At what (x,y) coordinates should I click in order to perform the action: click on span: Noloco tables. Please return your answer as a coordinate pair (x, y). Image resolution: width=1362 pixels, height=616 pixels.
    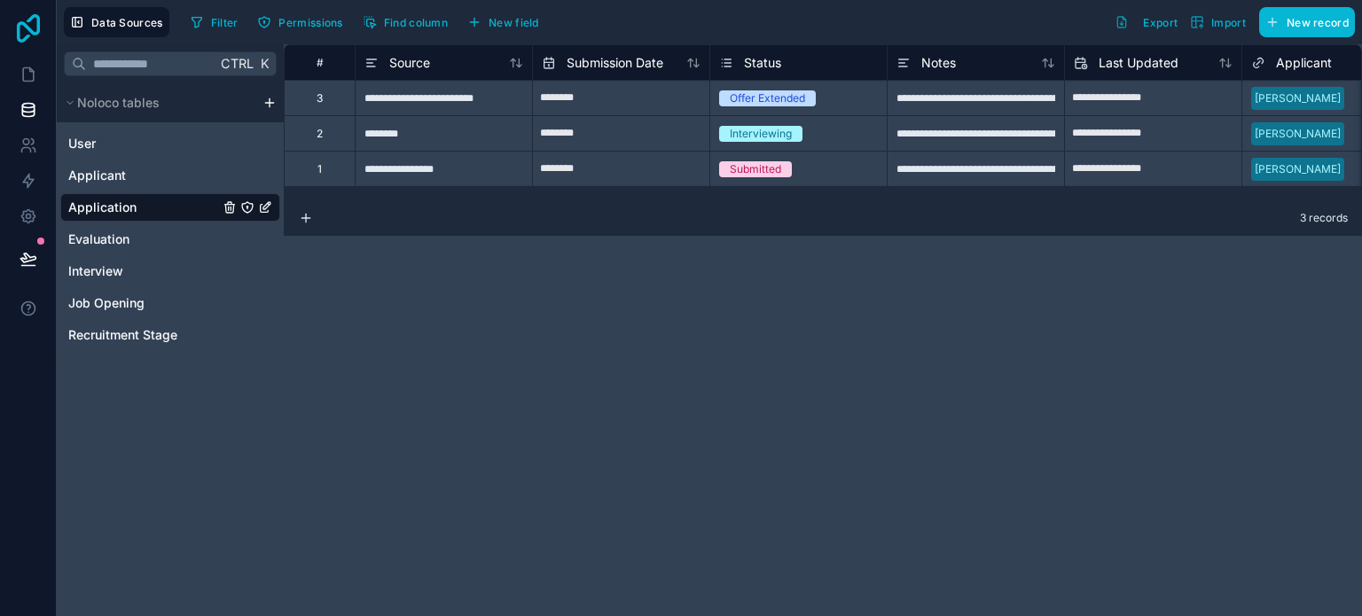
    Looking at the image, I should click on (118, 103).